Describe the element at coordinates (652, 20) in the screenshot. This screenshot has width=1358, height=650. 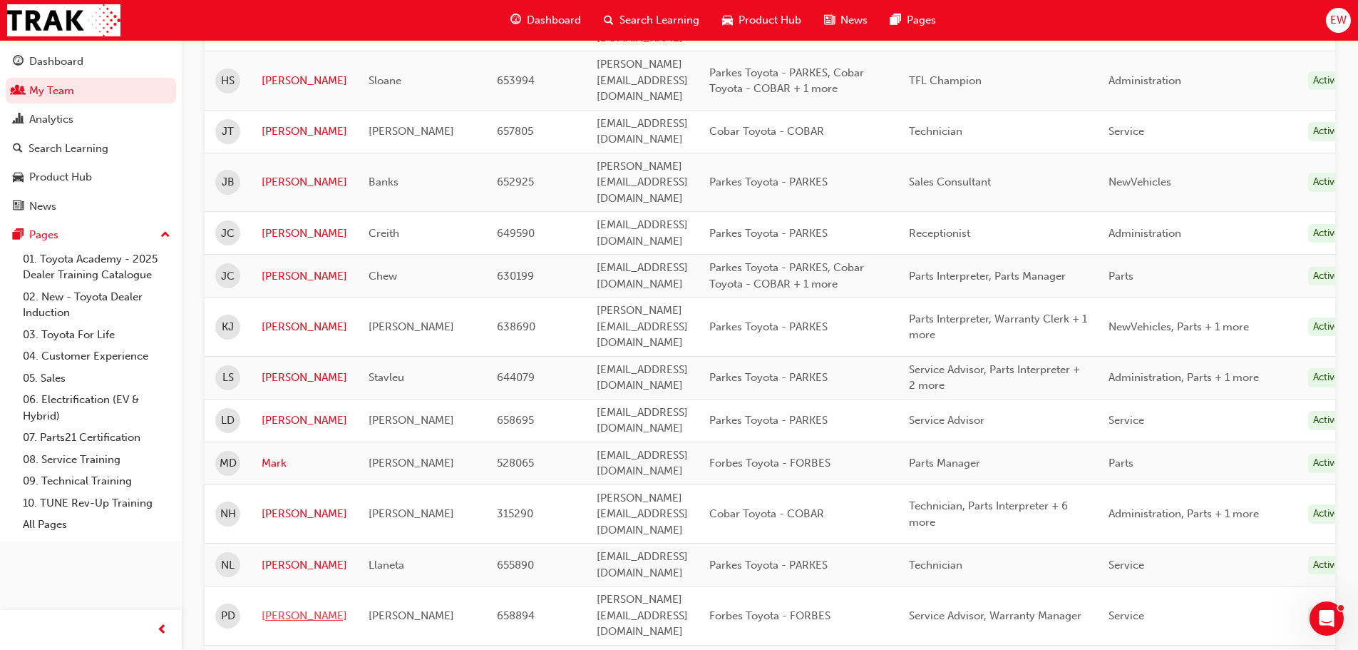
I see `a: search-iconSearch Learning` at that location.